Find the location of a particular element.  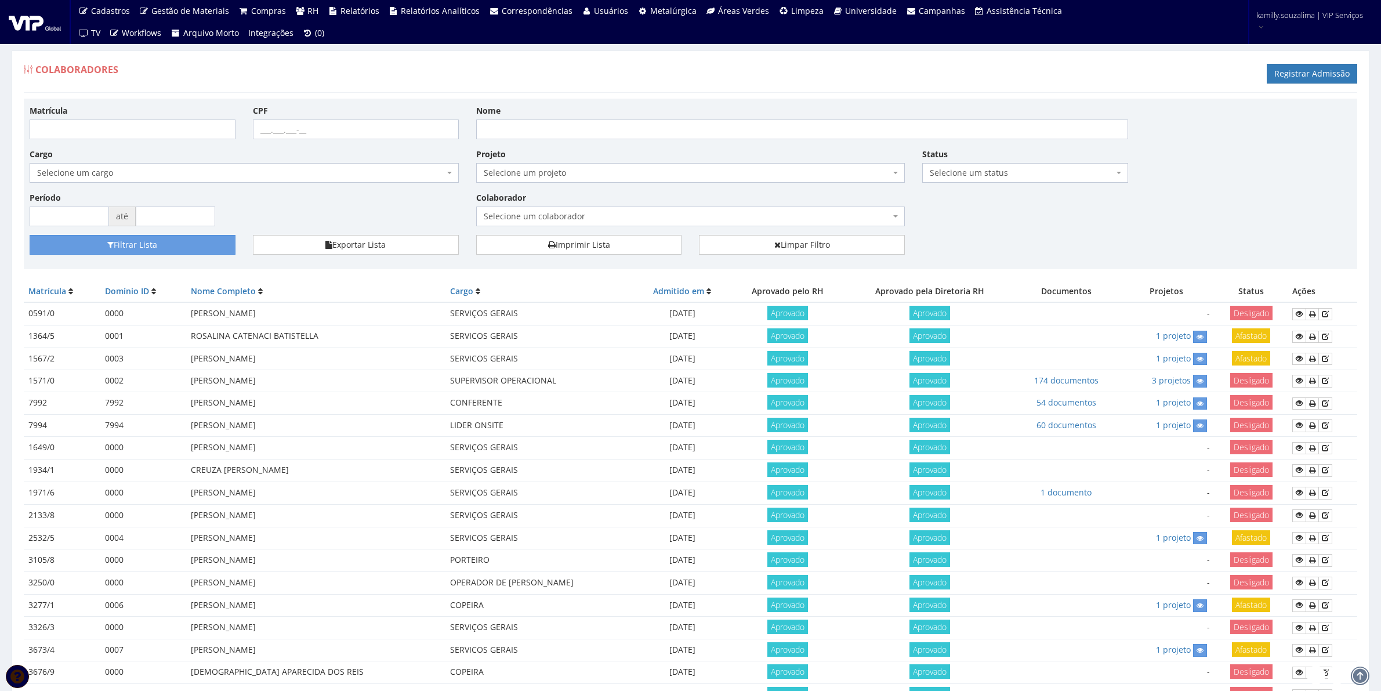

td: 0003 is located at coordinates (143, 358).